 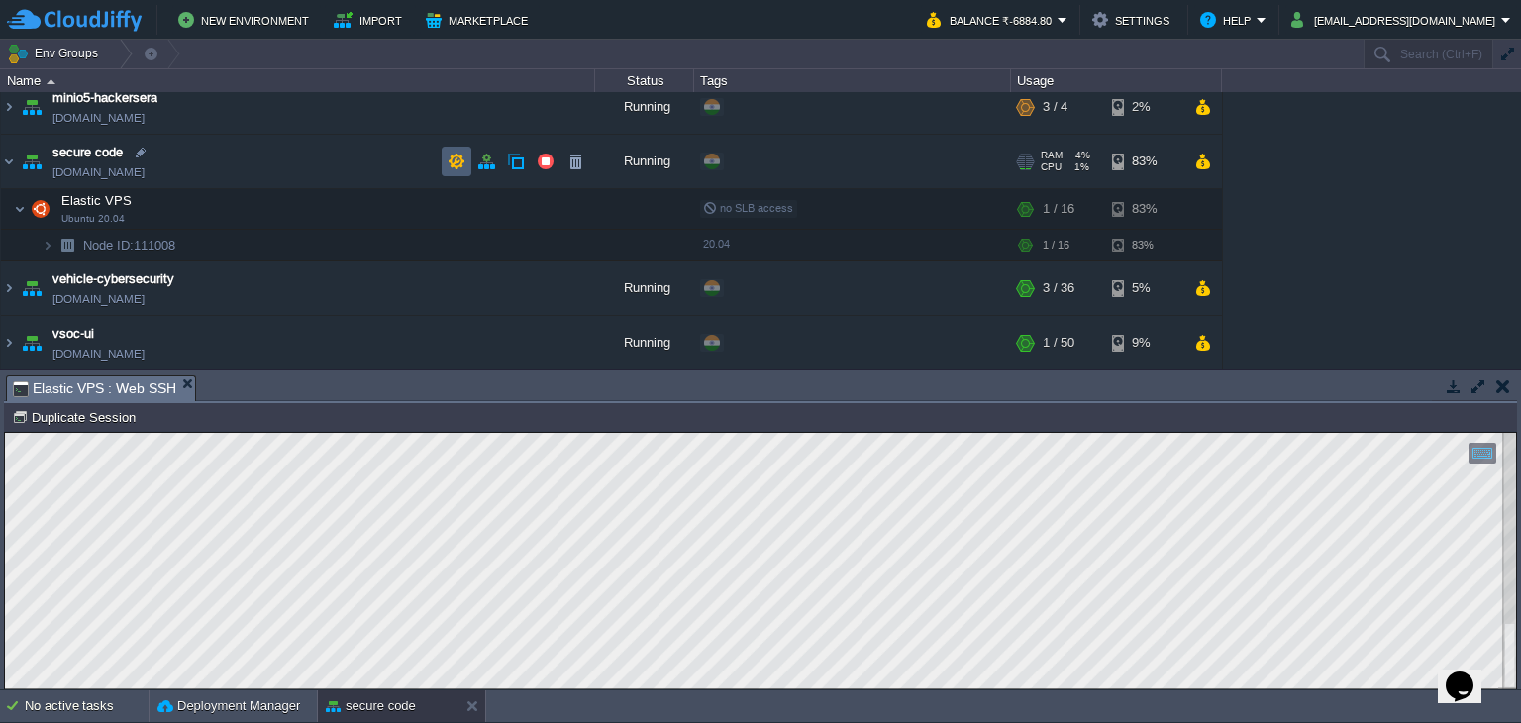 I want to click on button: Marketplace, so click(x=479, y=20).